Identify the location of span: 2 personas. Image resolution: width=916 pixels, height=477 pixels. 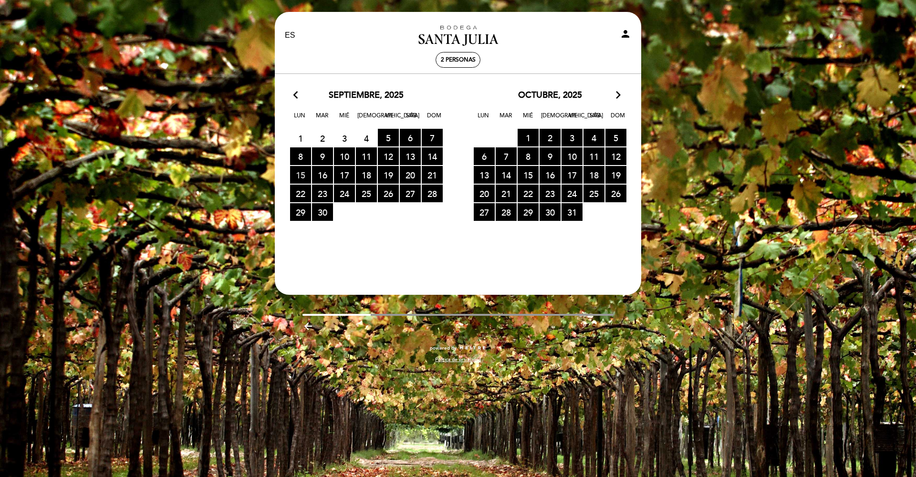
(458, 60).